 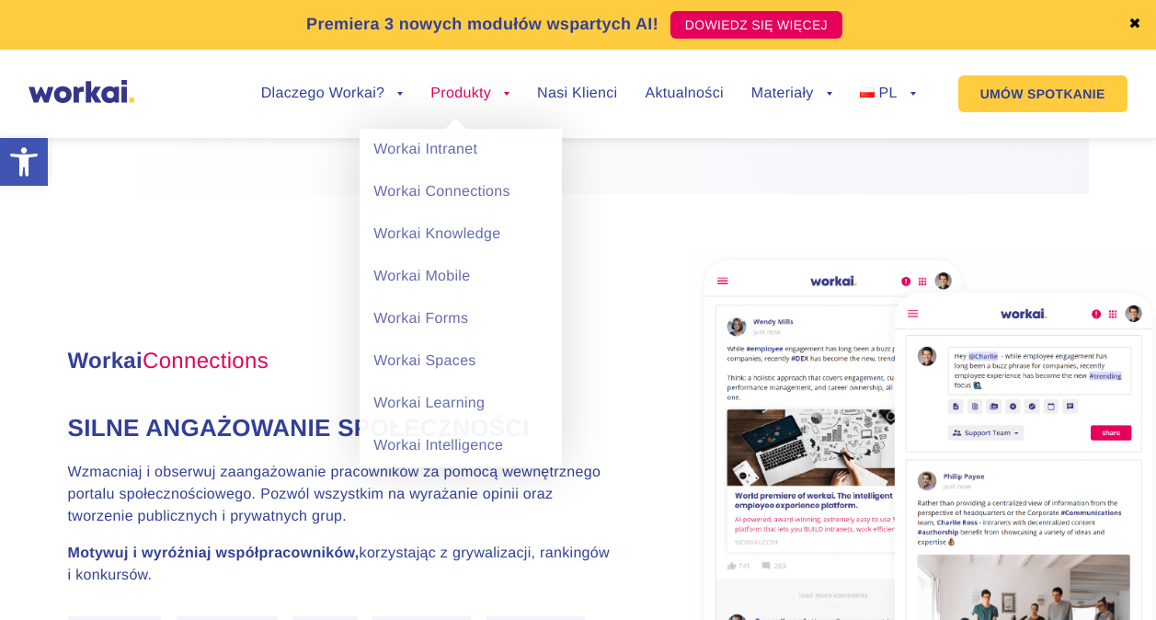 I want to click on a: Workai Spaces, so click(x=461, y=361).